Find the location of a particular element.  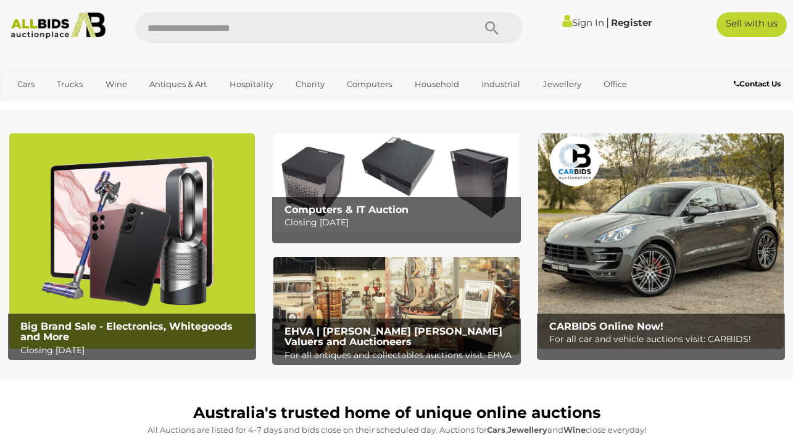

a: Contact Us is located at coordinates (758, 84).